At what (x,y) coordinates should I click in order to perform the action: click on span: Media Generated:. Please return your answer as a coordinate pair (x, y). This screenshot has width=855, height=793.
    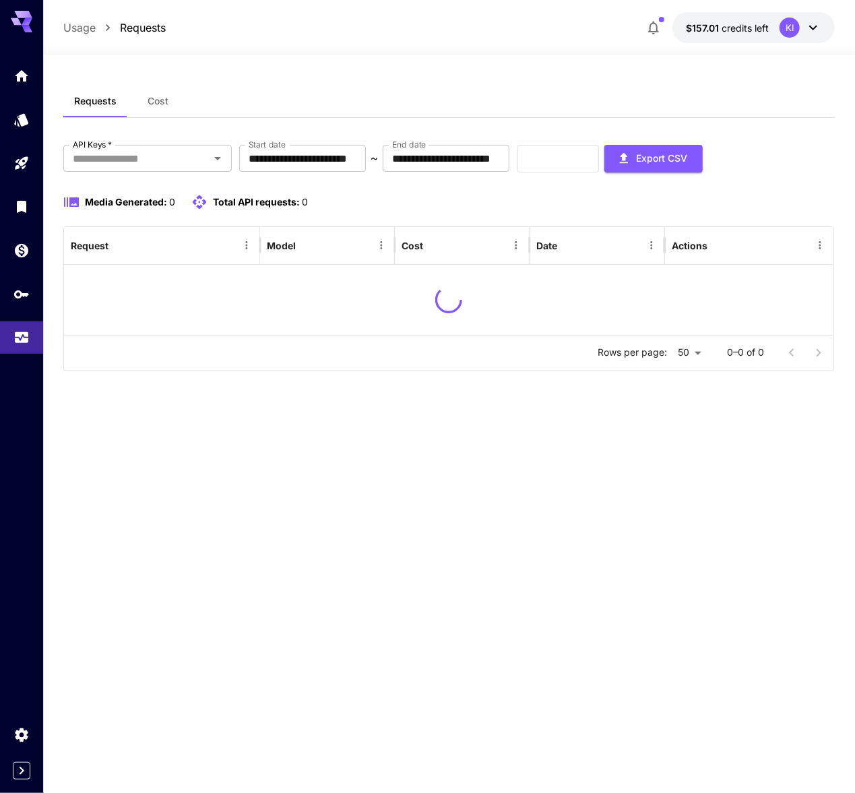
    Looking at the image, I should click on (126, 201).